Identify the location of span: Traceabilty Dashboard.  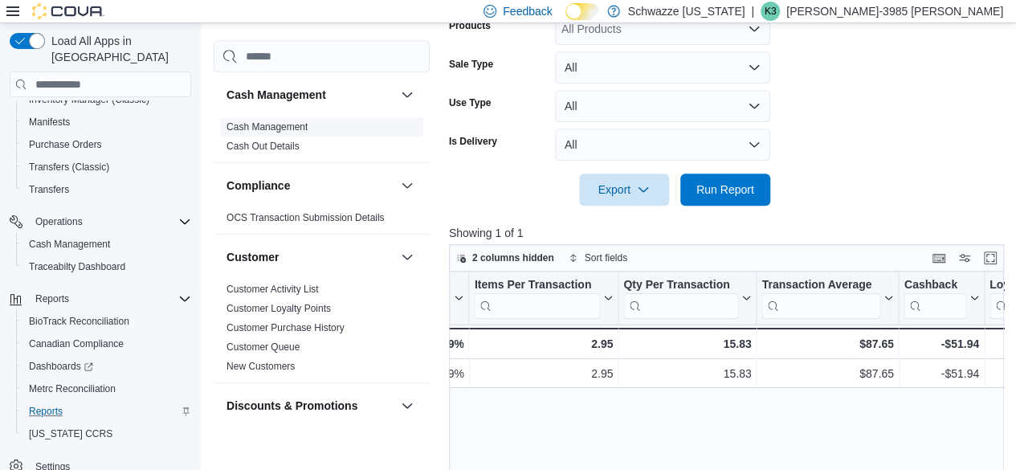
(77, 267).